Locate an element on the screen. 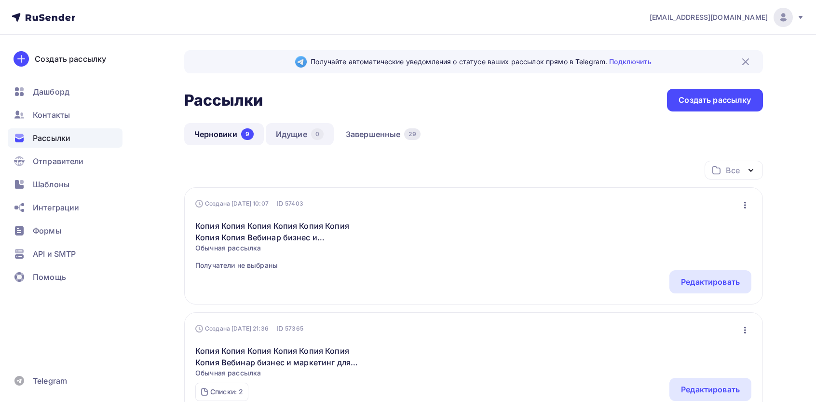 This screenshot has height=402, width=816. span: Формы is located at coordinates (47, 231).